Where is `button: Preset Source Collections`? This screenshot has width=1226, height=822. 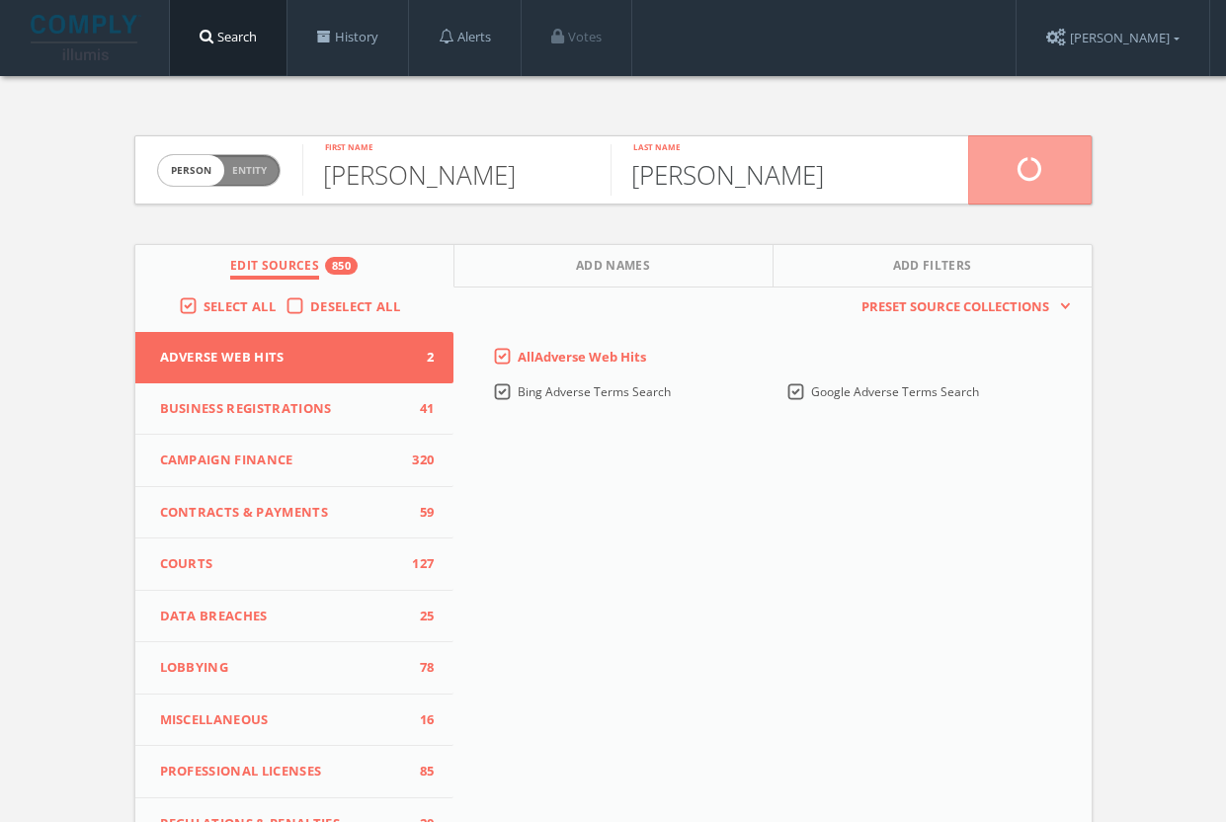
button: Preset Source Collections is located at coordinates (961, 307).